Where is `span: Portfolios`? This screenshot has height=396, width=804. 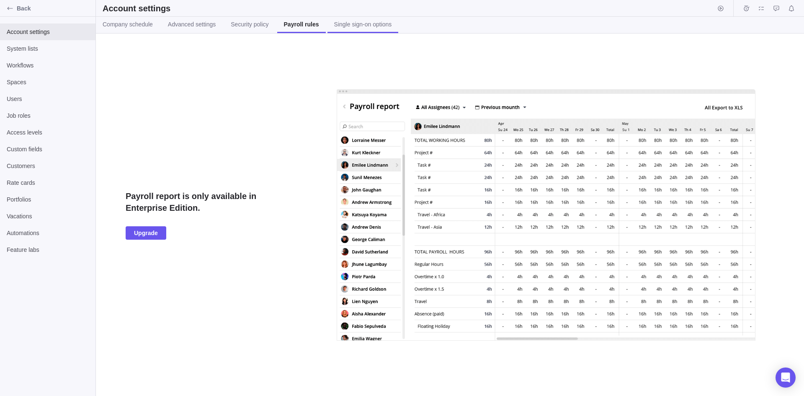 span: Portfolios is located at coordinates (48, 199).